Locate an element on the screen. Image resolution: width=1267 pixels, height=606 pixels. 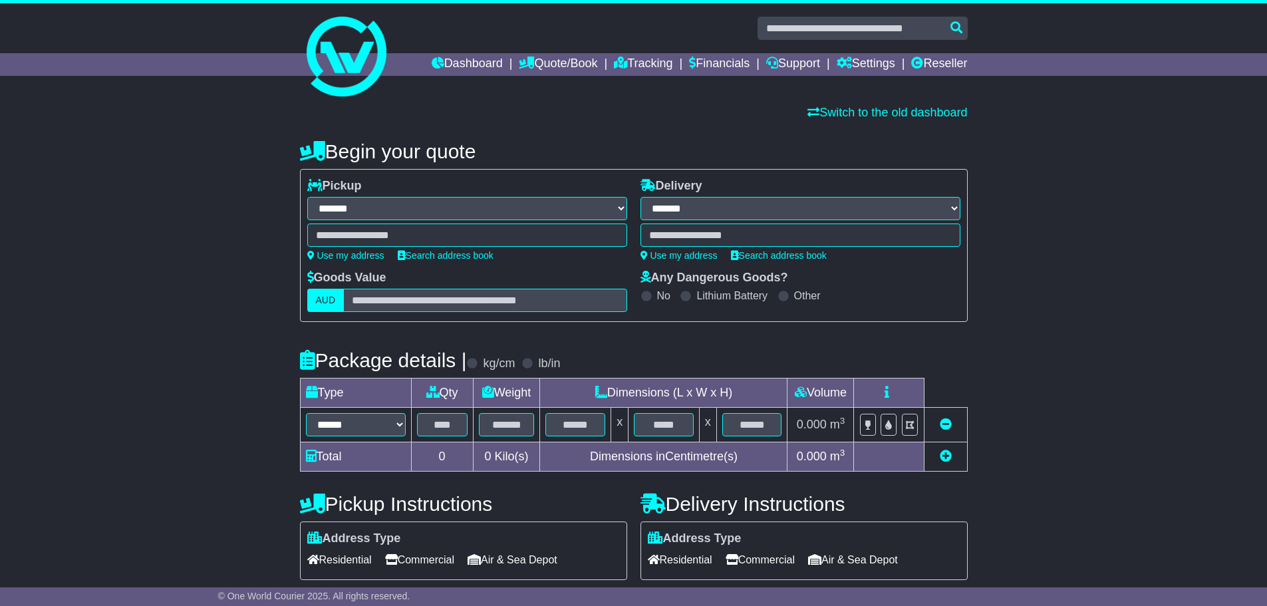
a: Settings is located at coordinates (866, 65).